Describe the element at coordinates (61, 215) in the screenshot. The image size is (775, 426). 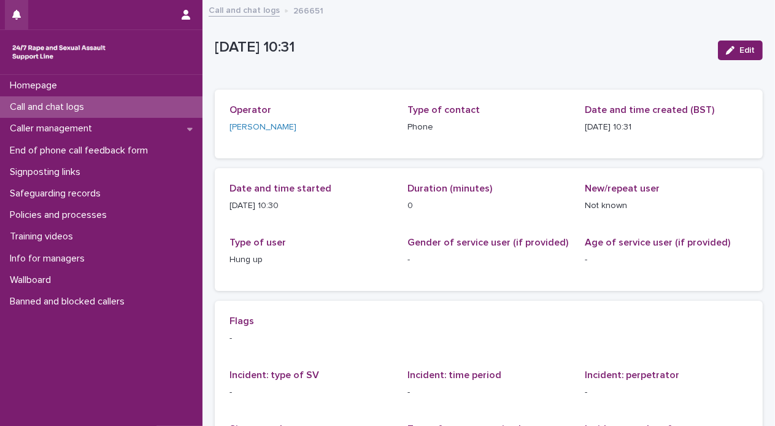
I see `p: Policies and processes` at that location.